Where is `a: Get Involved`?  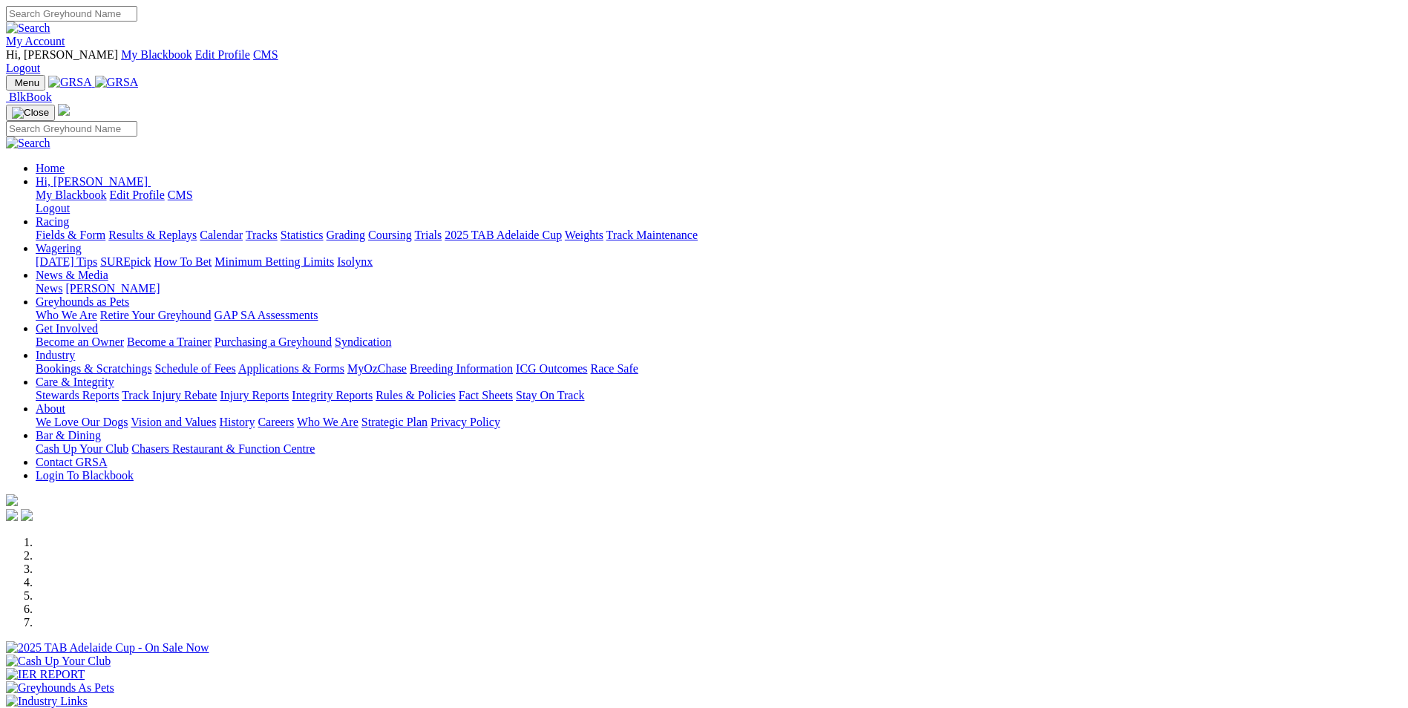 a: Get Involved is located at coordinates (67, 328).